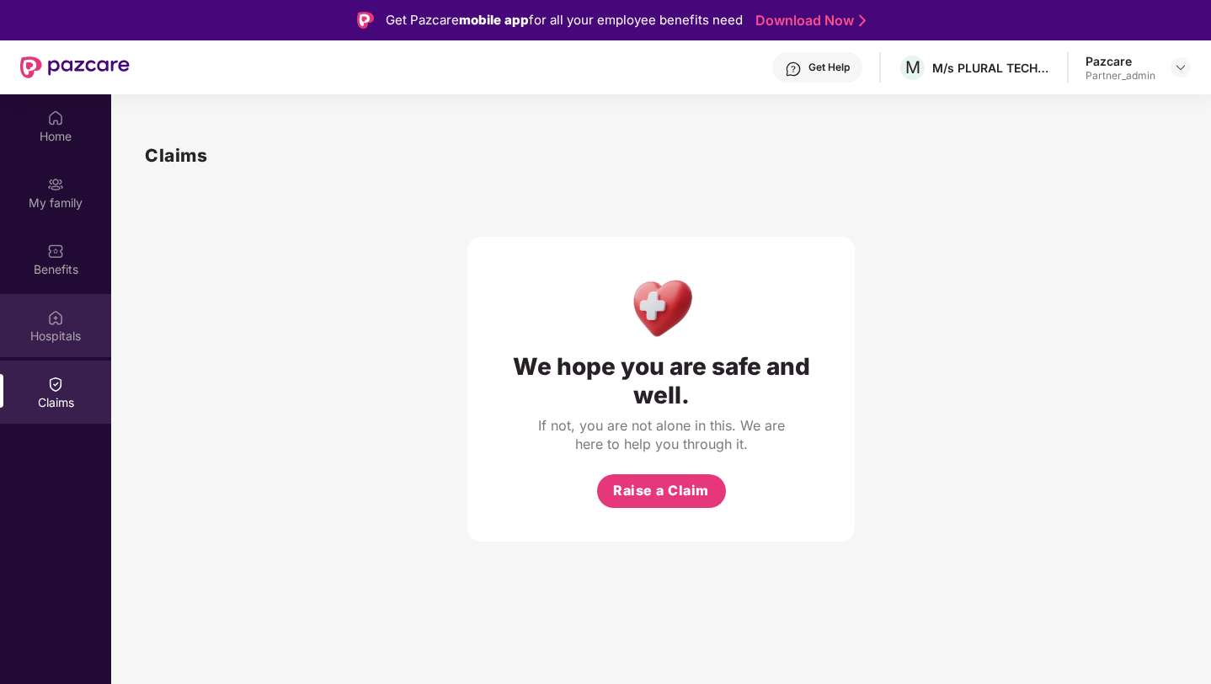 This screenshot has height=684, width=1211. What do you see at coordinates (1120, 61) in the screenshot?
I see `div: Pazcare` at bounding box center [1120, 61].